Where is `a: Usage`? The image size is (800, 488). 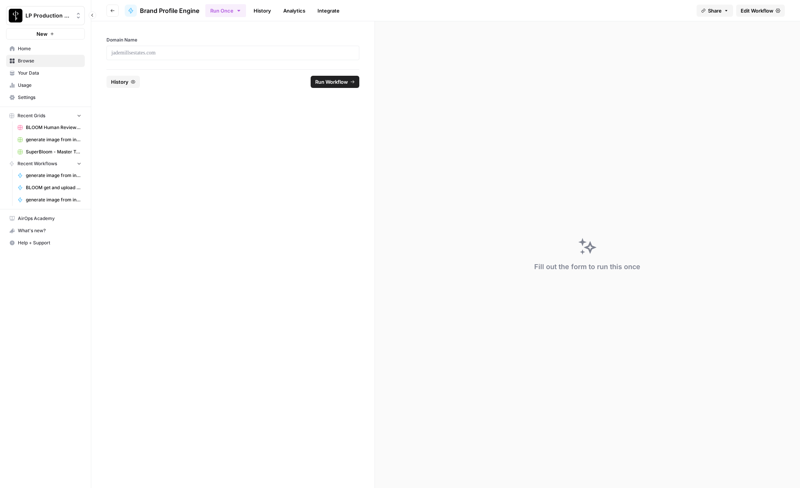 a: Usage is located at coordinates (45, 85).